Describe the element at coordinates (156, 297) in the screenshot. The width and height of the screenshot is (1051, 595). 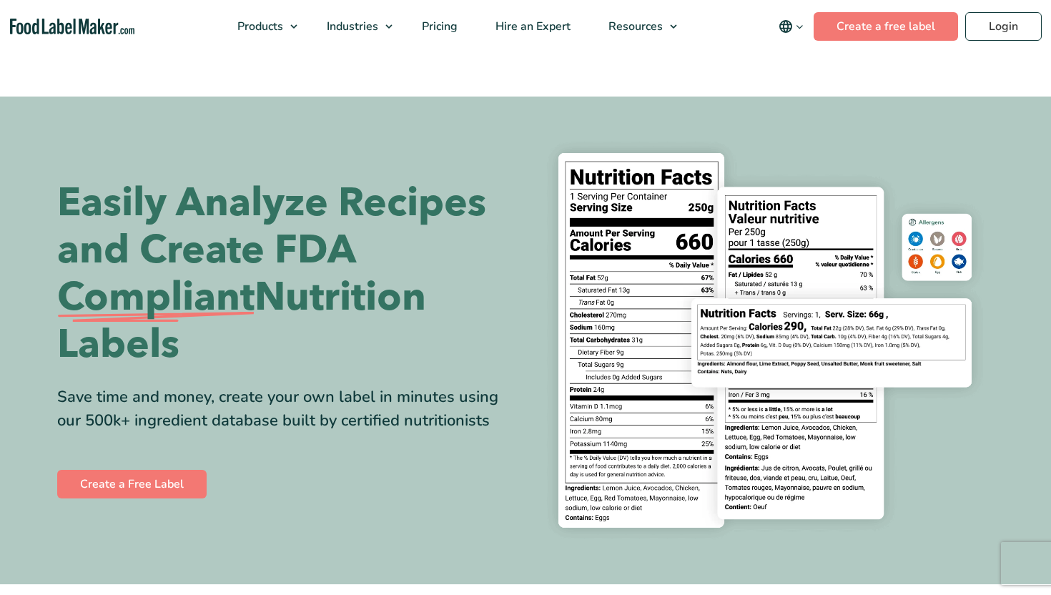
I see `span: Compliant` at that location.